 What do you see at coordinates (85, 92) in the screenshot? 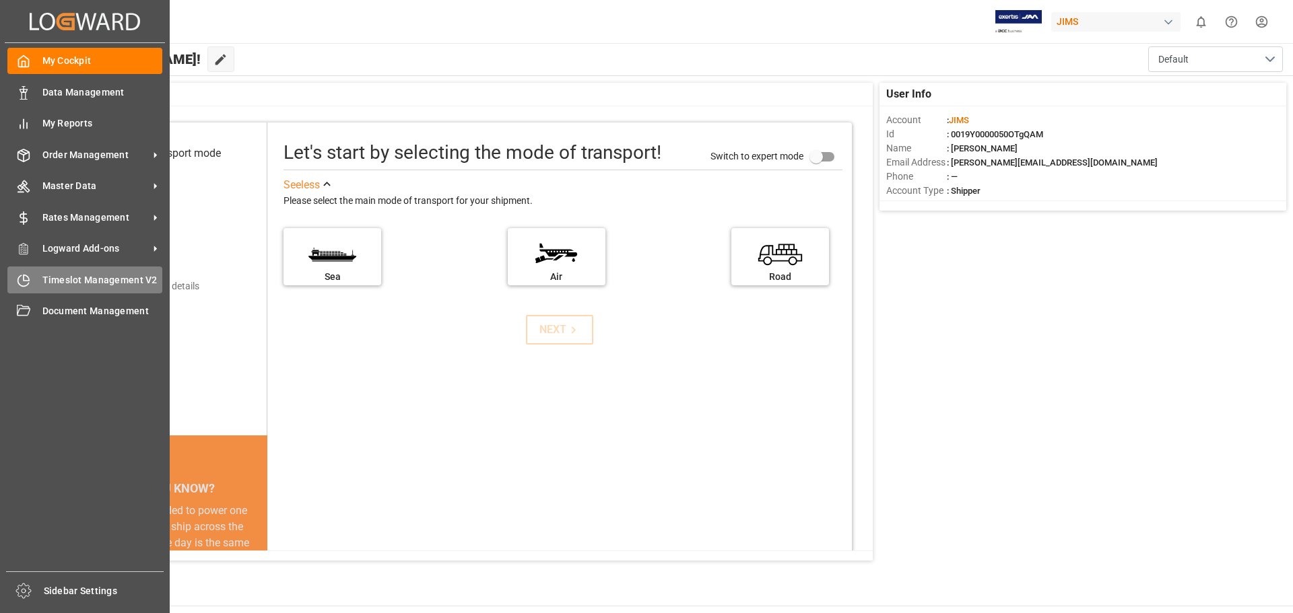
I see `a: Data Management` at bounding box center [85, 92].